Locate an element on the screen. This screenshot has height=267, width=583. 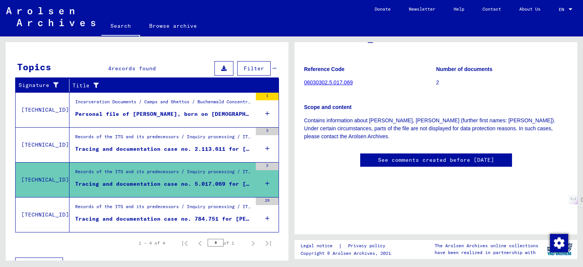
img: yv_logo.png is located at coordinates (559, 249).